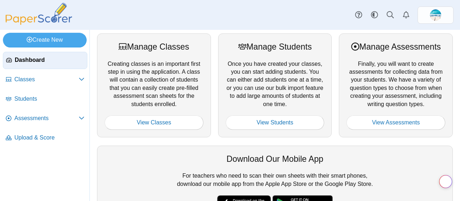 This screenshot has height=201, width=460. What do you see at coordinates (46, 79) in the screenshot?
I see `span: Classes` at bounding box center [46, 79].